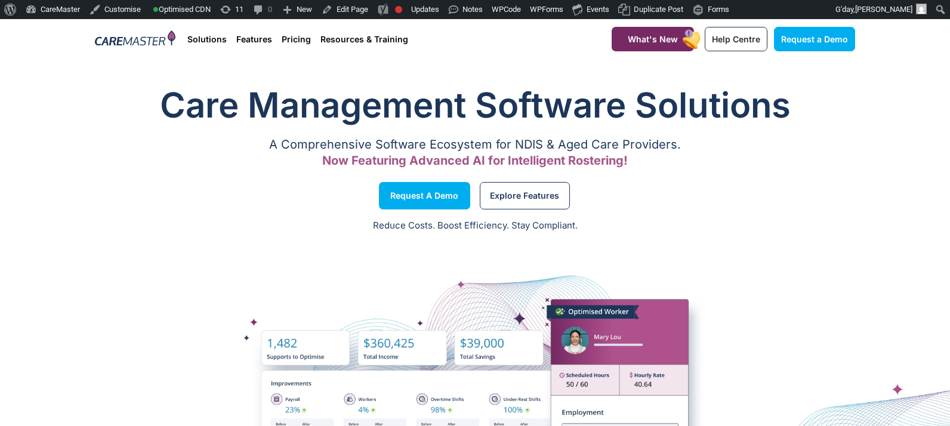 Image resolution: width=950 pixels, height=426 pixels. Describe the element at coordinates (736, 39) in the screenshot. I see `span: Help Centre` at that location.